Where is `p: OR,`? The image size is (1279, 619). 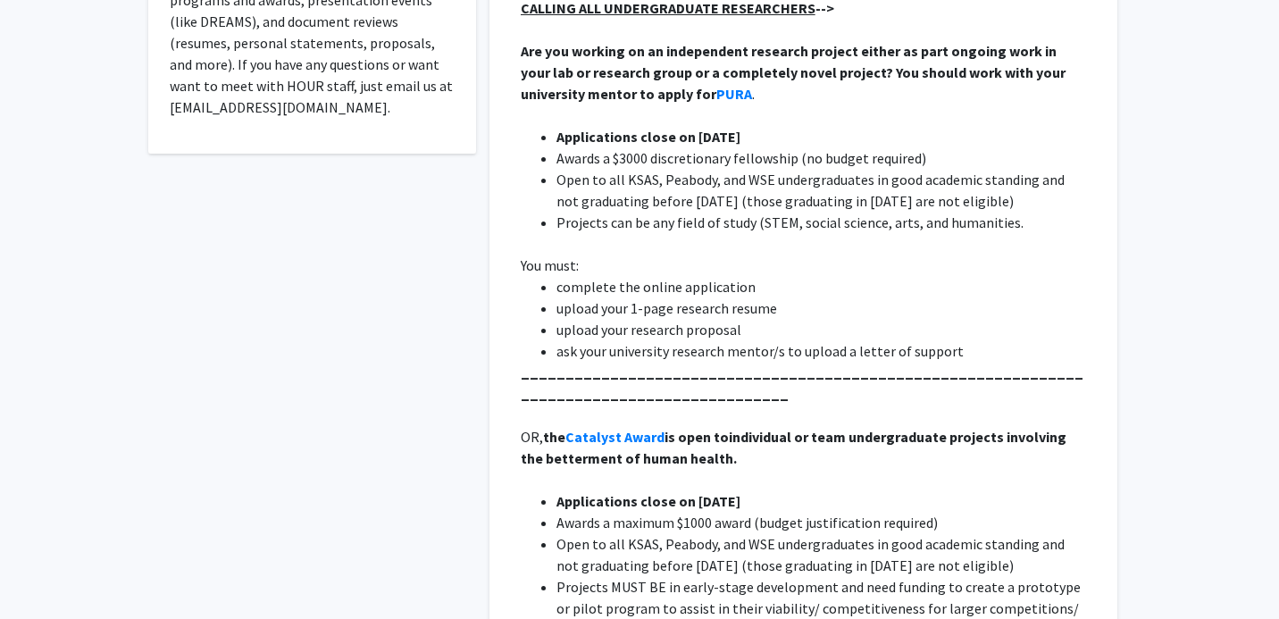
p: OR, is located at coordinates (803, 448).